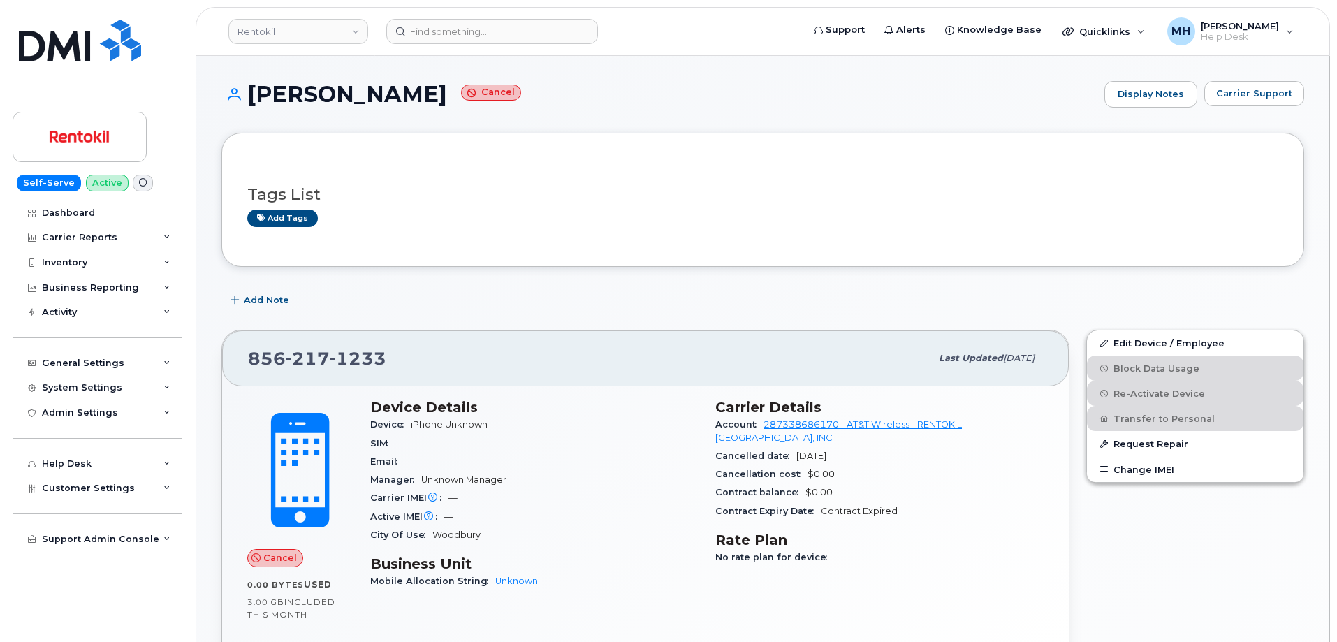  Describe the element at coordinates (1159, 393) in the screenshot. I see `span: Re-Activate Device` at that location.